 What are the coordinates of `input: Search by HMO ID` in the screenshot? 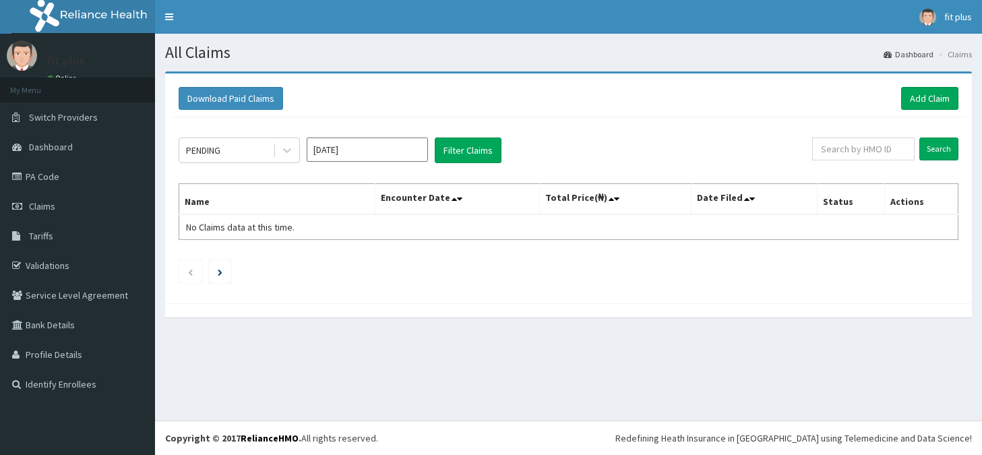 It's located at (863, 149).